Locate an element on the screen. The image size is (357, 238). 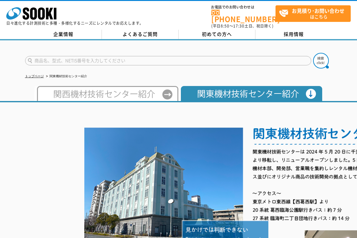
a: 初めての方へ is located at coordinates (217, 34).